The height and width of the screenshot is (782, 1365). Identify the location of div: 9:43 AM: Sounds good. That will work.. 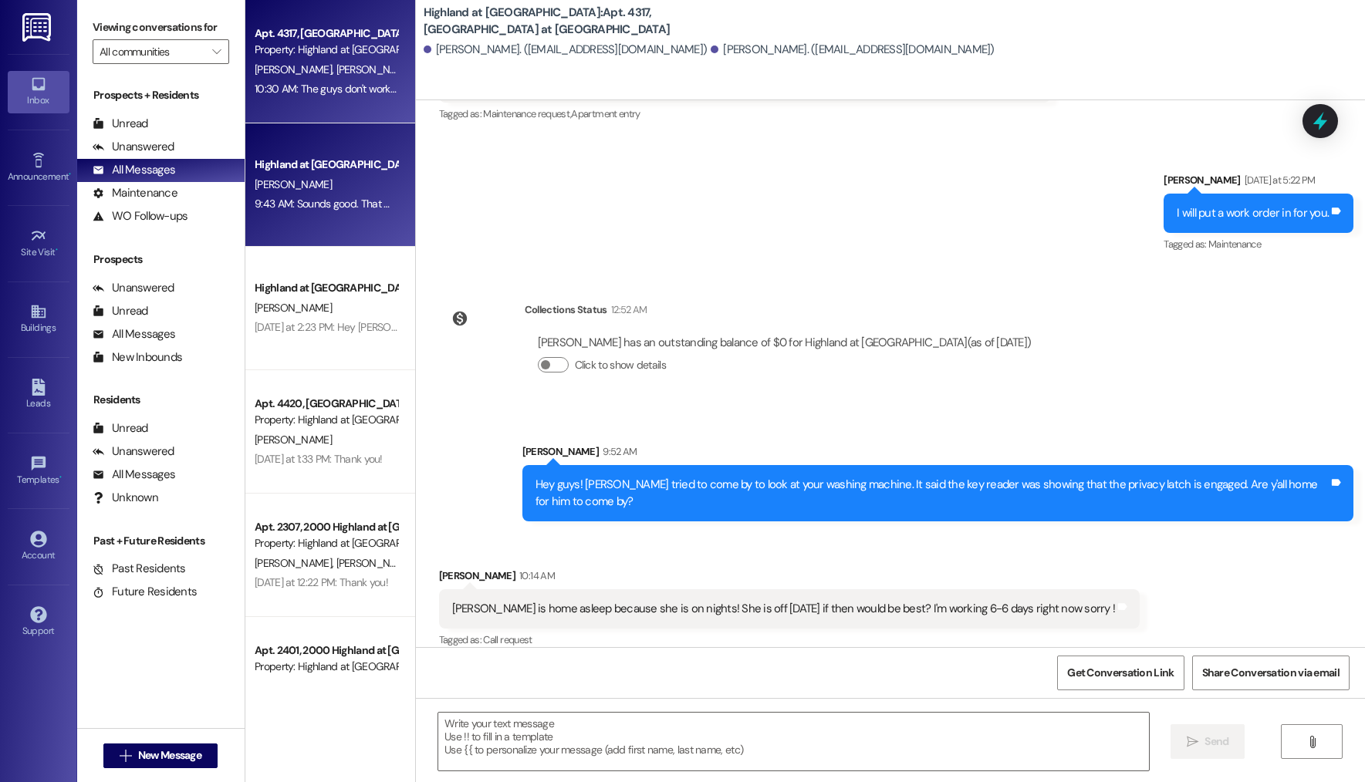
(339, 204).